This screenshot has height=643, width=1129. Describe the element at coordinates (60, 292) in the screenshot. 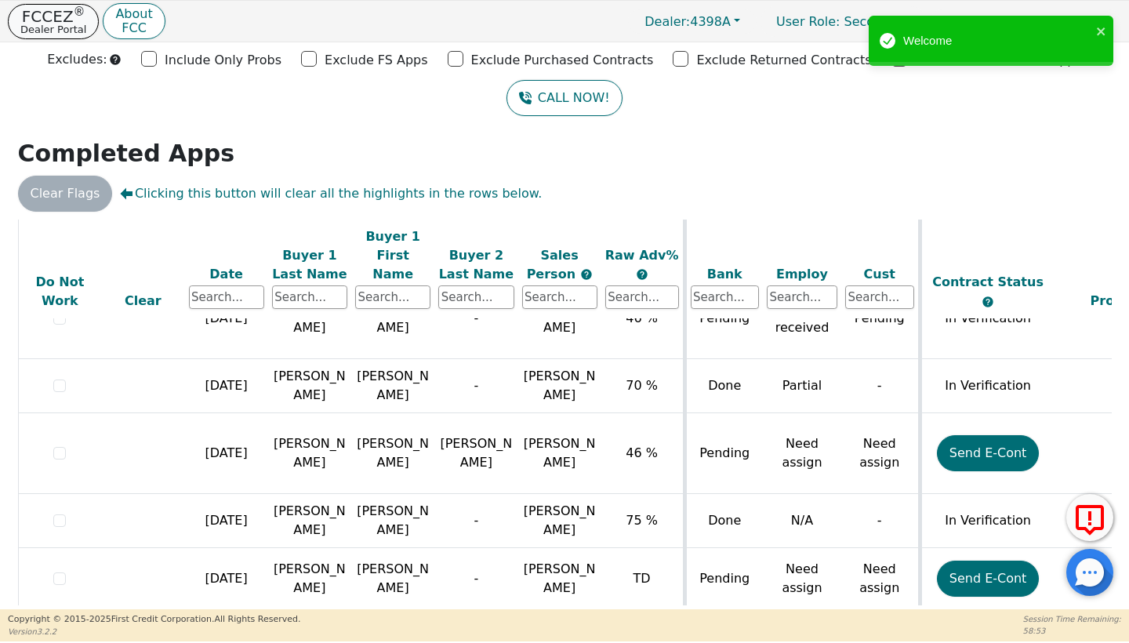

I see `div: Do Not Work` at that location.